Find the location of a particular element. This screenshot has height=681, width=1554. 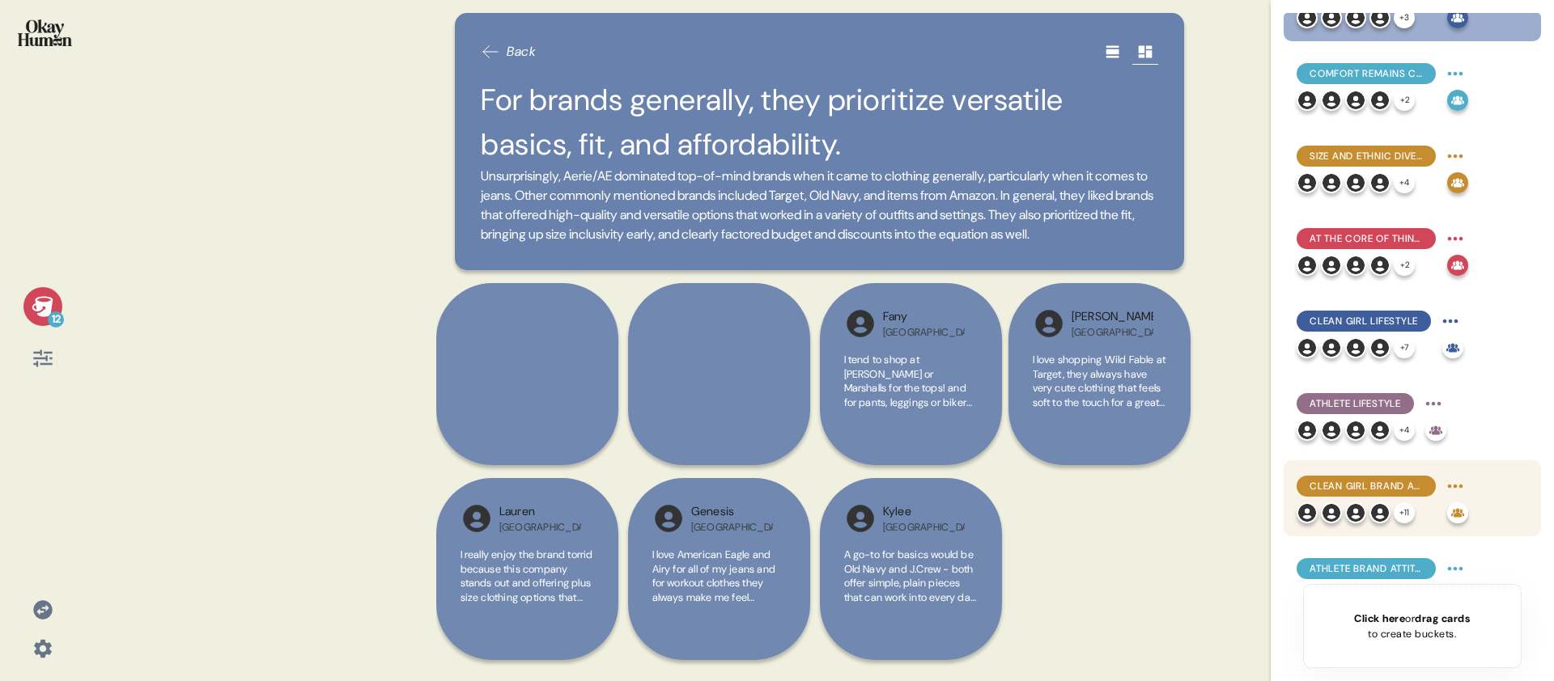

span: At the core of things, feeling seen by a brand is a pathway to confidence over insecurities. is located at coordinates (1366, 239).